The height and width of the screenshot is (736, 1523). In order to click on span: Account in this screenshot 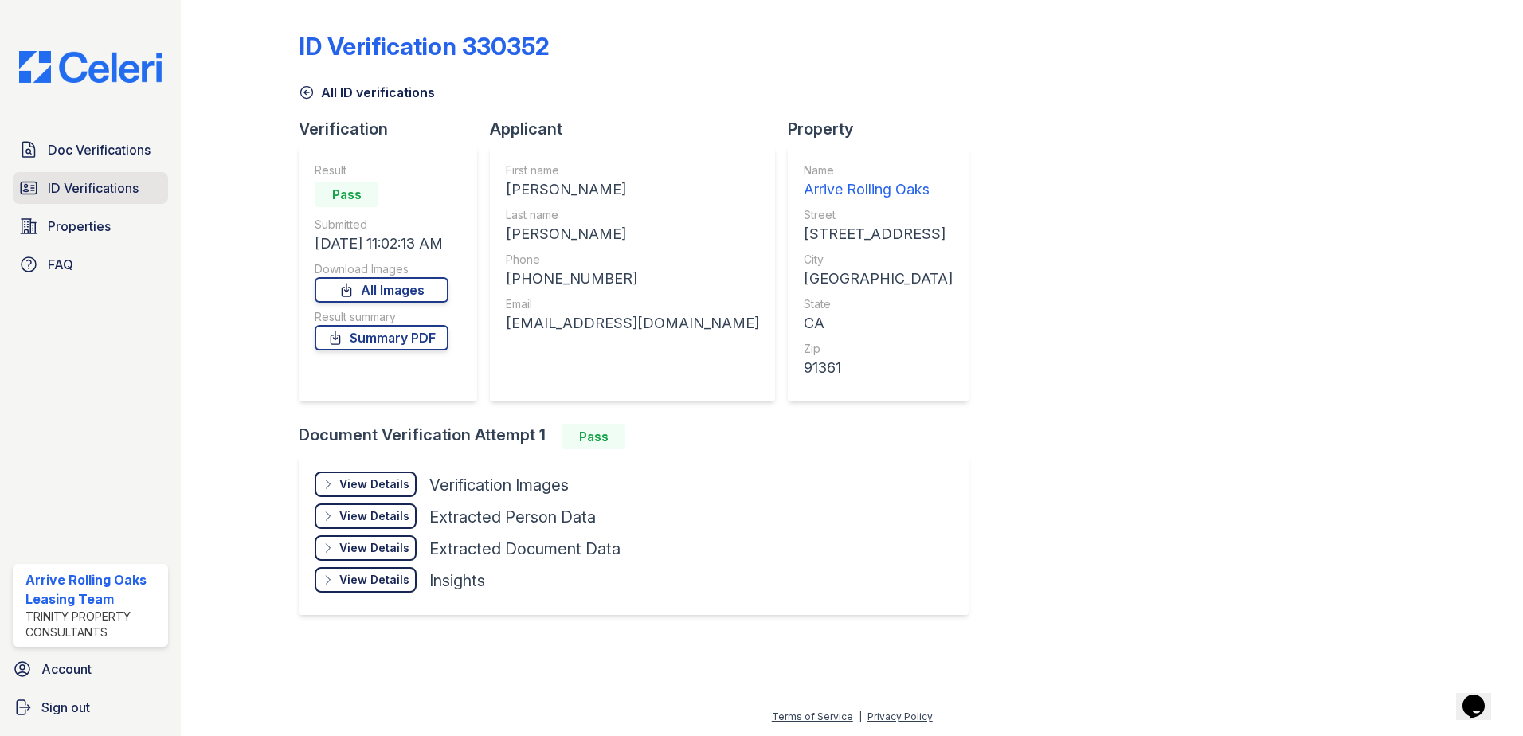, I will do `click(66, 669)`.